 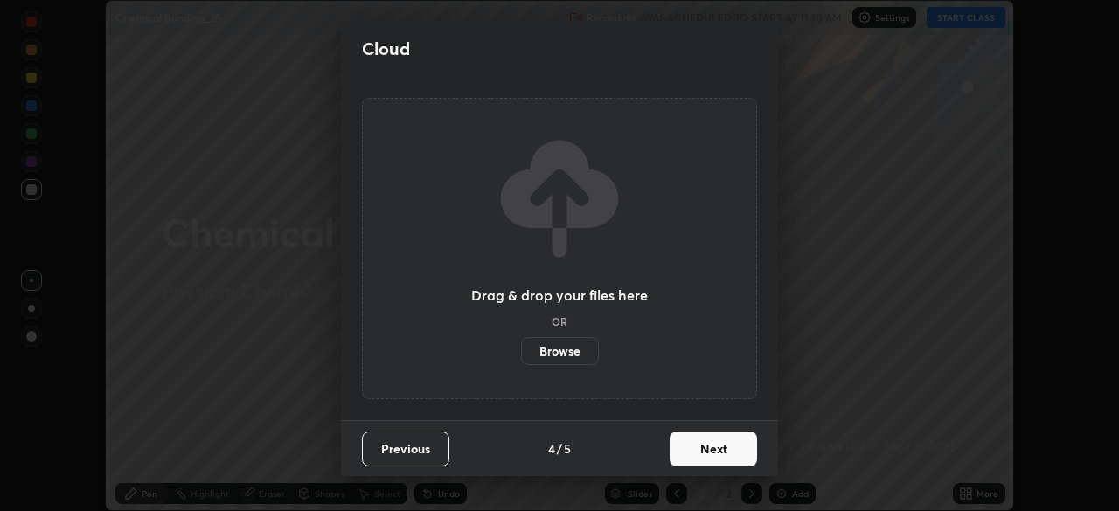 I want to click on button: Previous, so click(x=406, y=449).